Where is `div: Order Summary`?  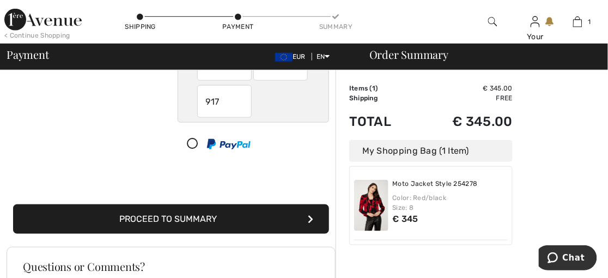 div: Order Summary is located at coordinates (479, 54).